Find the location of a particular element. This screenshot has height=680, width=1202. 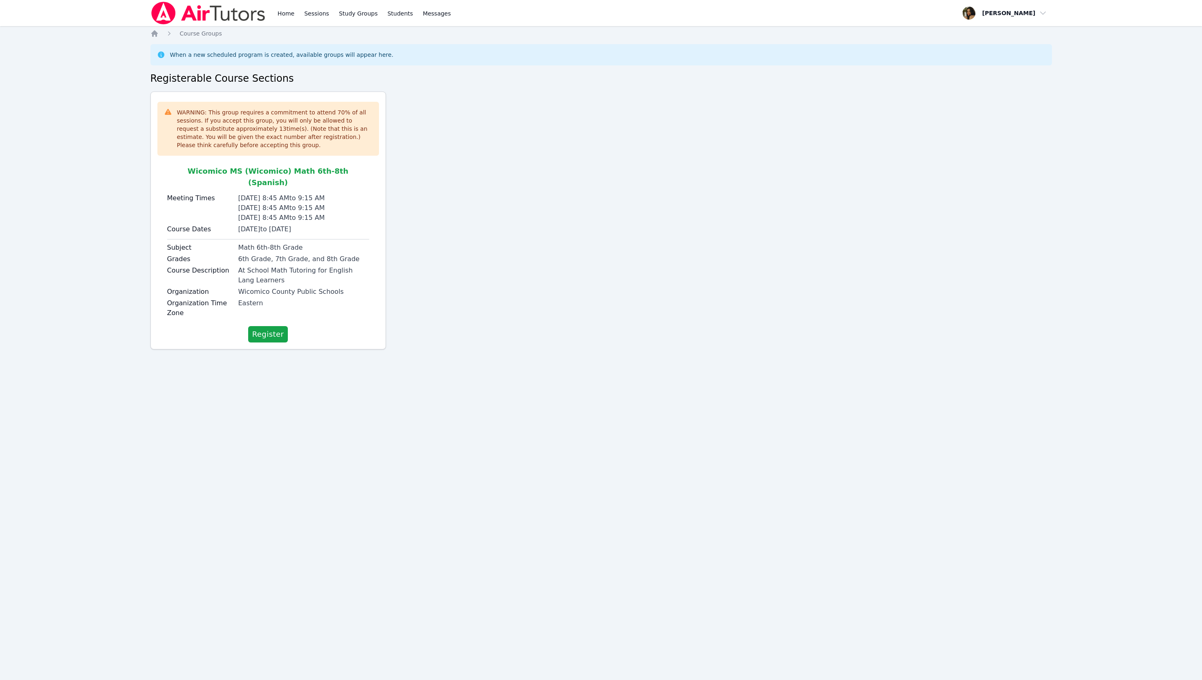

div: At School Math Tutoring for English Lang Learners is located at coordinates (304, 276).